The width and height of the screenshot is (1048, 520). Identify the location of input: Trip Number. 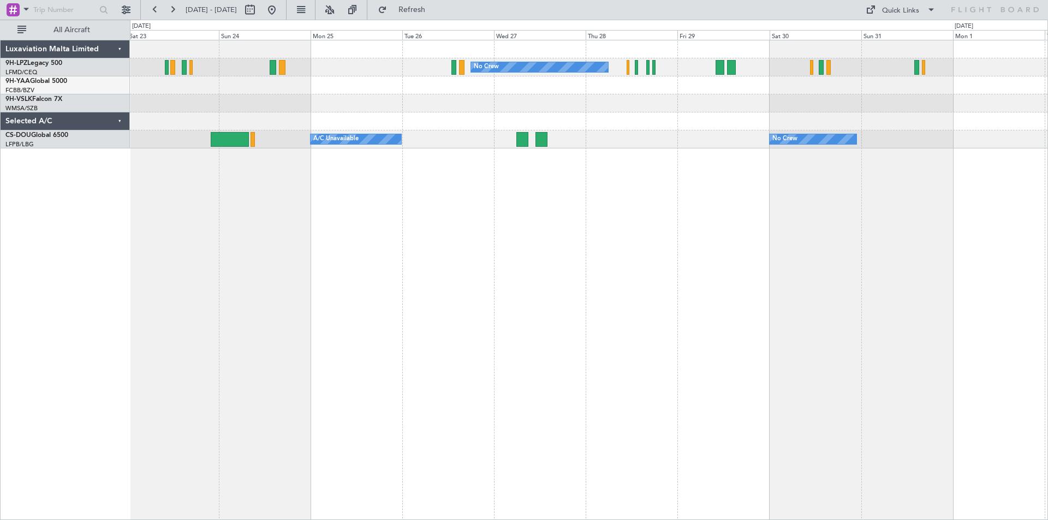
(64, 10).